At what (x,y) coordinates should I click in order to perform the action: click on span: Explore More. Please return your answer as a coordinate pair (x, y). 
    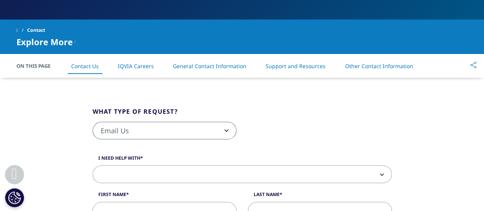
    Looking at the image, I should click on (44, 42).